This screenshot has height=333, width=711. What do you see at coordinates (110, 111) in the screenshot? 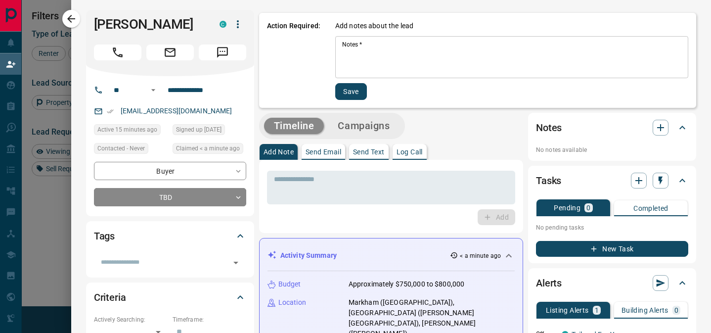
I see `svg: Email Verified` at bounding box center [110, 111].